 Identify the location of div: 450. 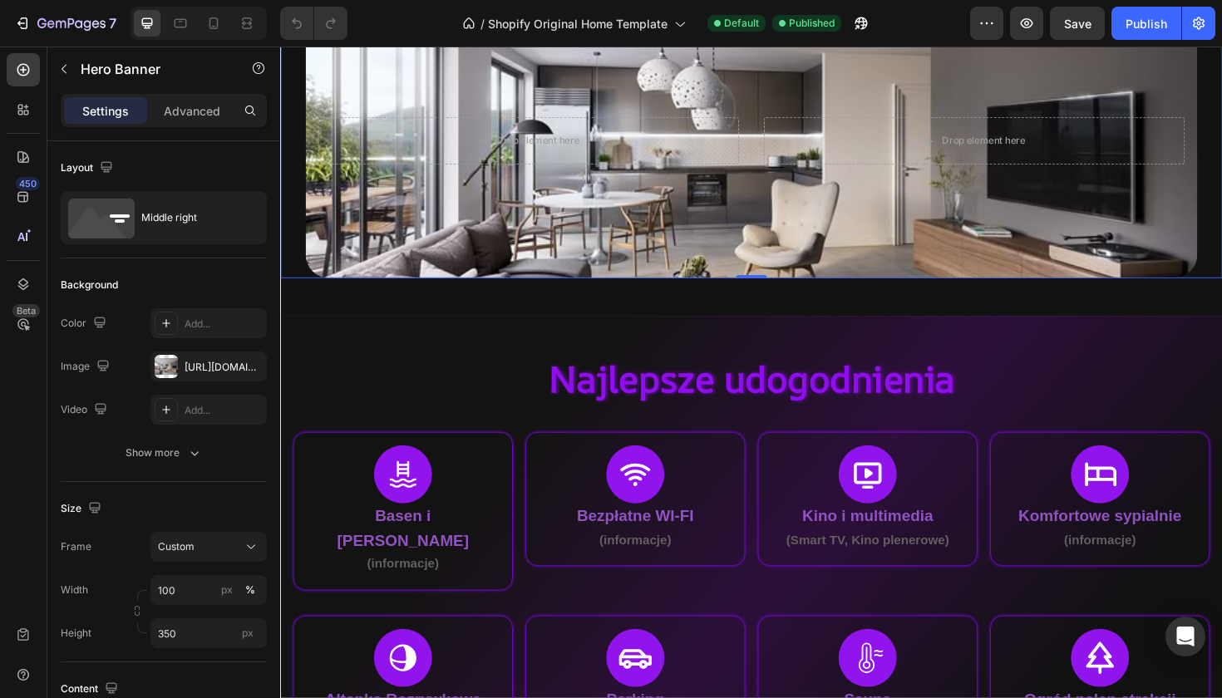
(27, 184).